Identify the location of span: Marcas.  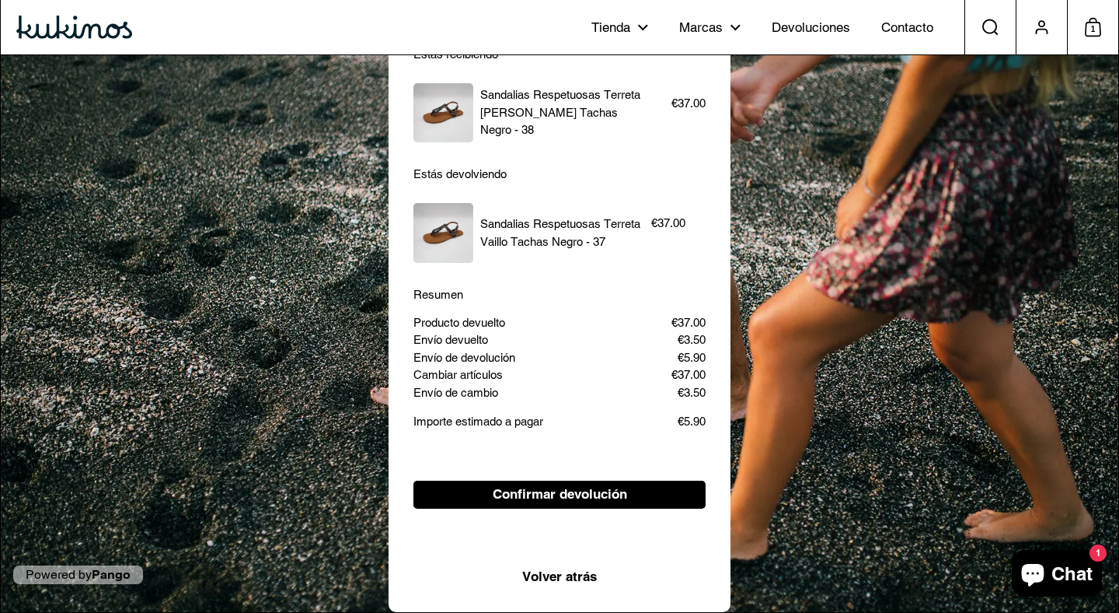
(701, 28).